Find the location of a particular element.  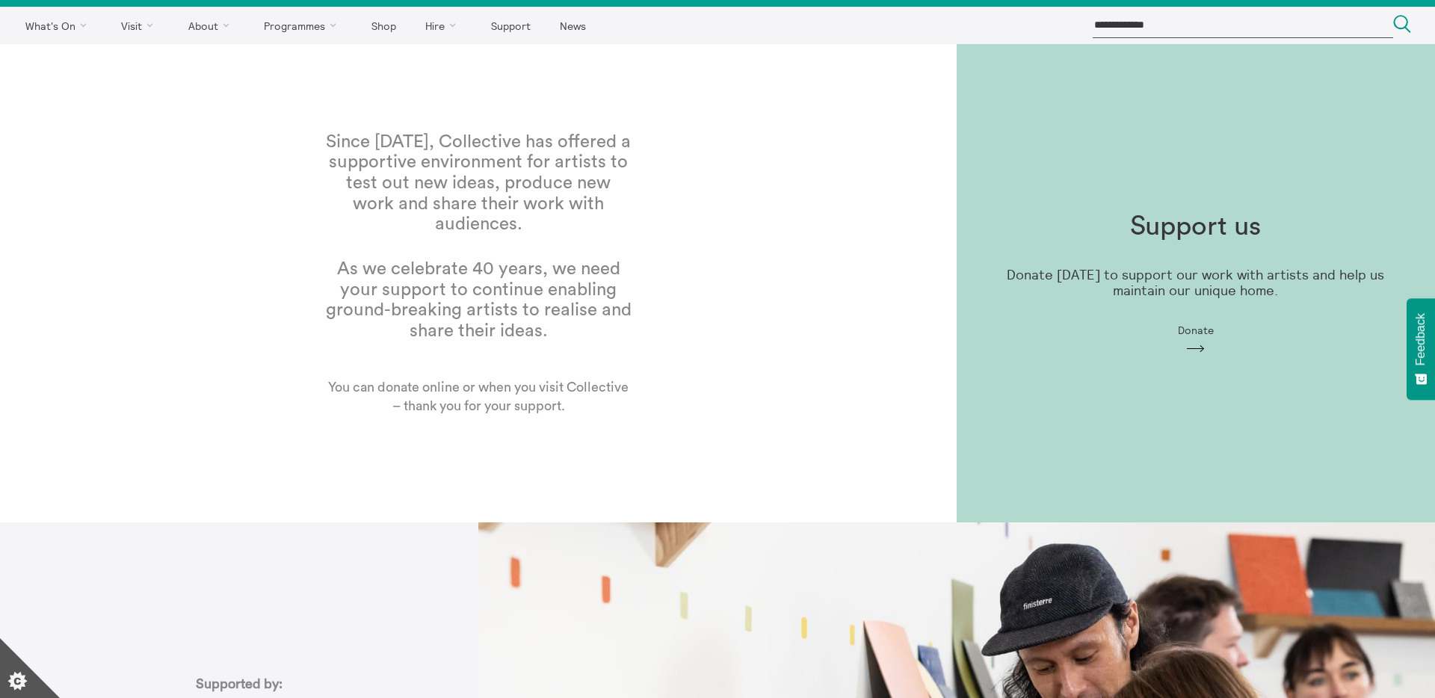

span: Feedback is located at coordinates (1420, 339).